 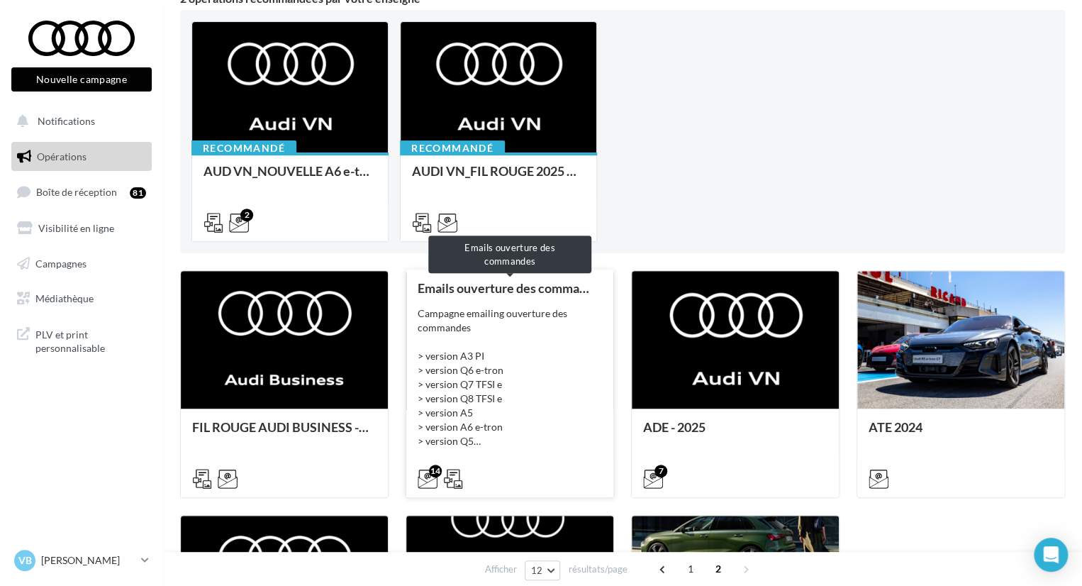 What do you see at coordinates (961, 434) in the screenshot?
I see `div: ATE 2024` at bounding box center [961, 434].